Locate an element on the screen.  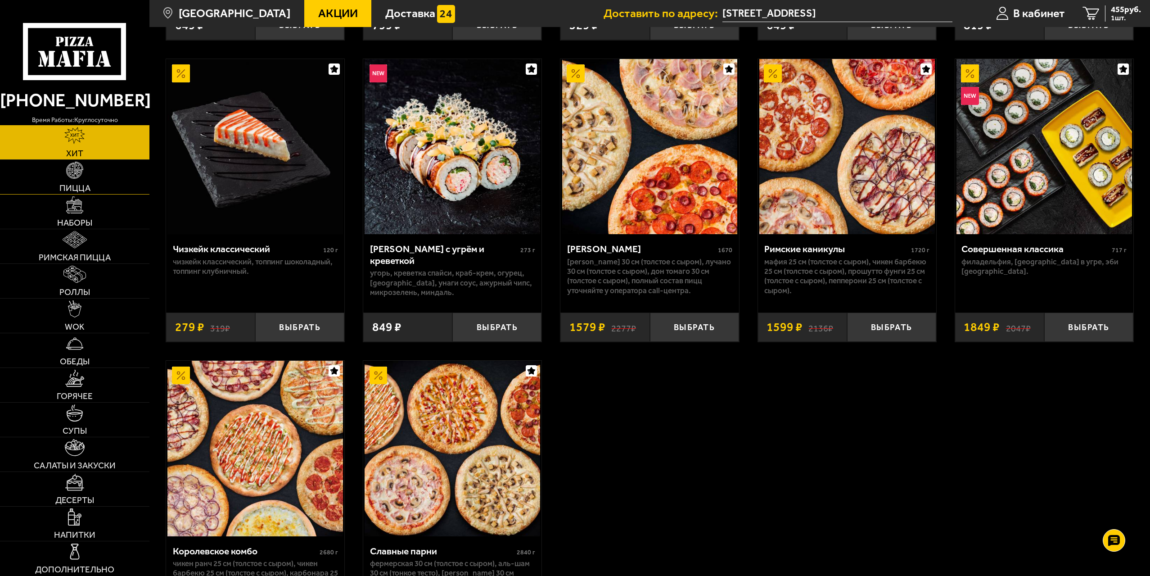
span: Хит is located at coordinates (75, 153).